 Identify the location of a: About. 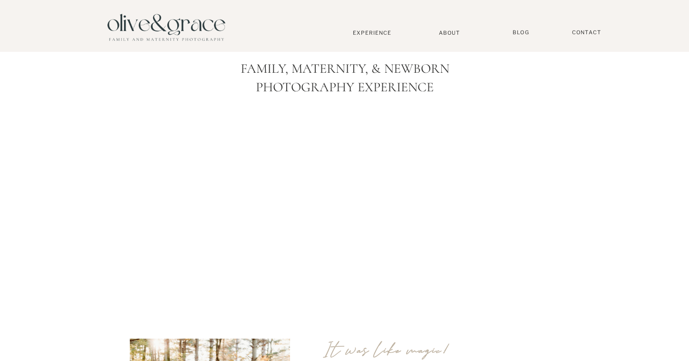
(449, 32).